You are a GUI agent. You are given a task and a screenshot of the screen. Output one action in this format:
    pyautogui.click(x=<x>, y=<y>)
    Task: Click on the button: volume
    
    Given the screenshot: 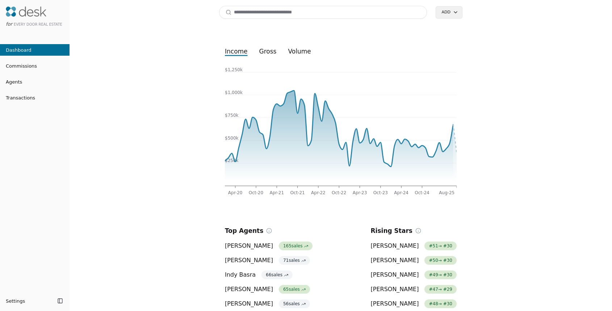 What is the action you would take?
    pyautogui.click(x=299, y=51)
    